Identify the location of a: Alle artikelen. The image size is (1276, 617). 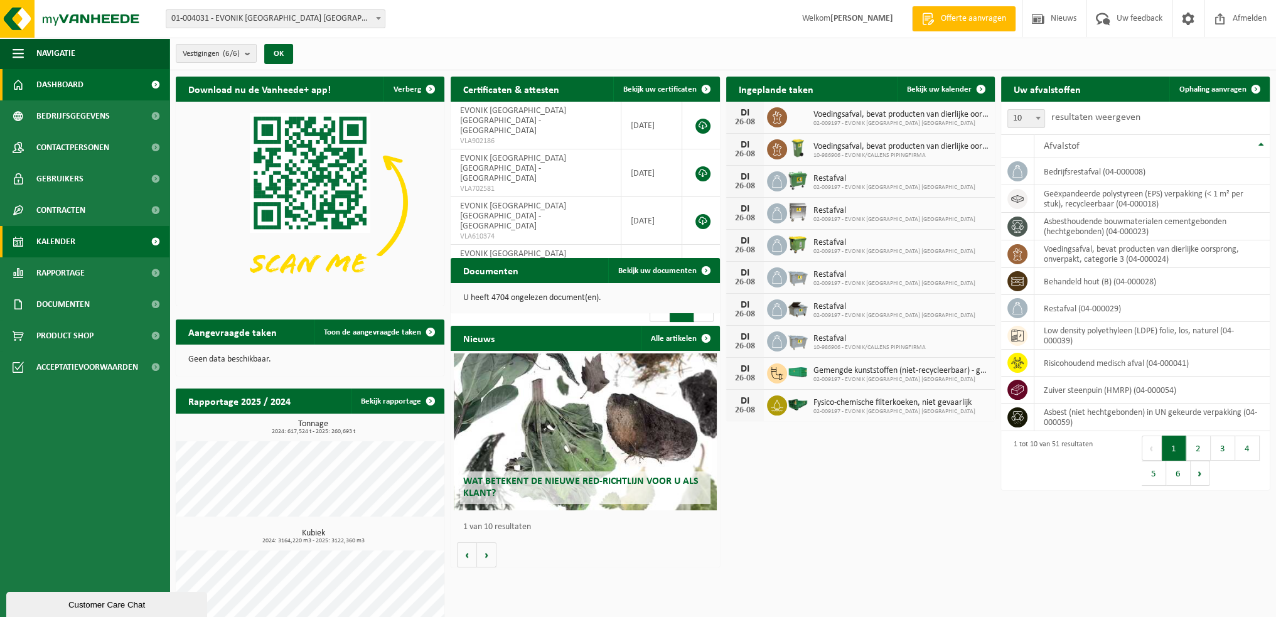
(680, 338).